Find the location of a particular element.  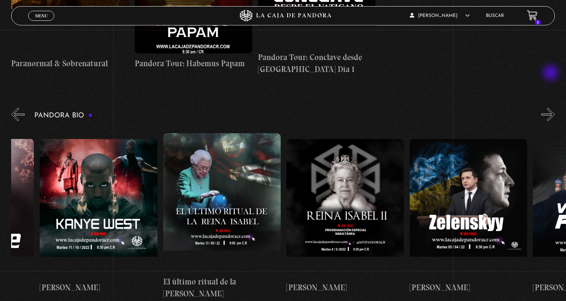

a: Buscar is located at coordinates (495, 16).